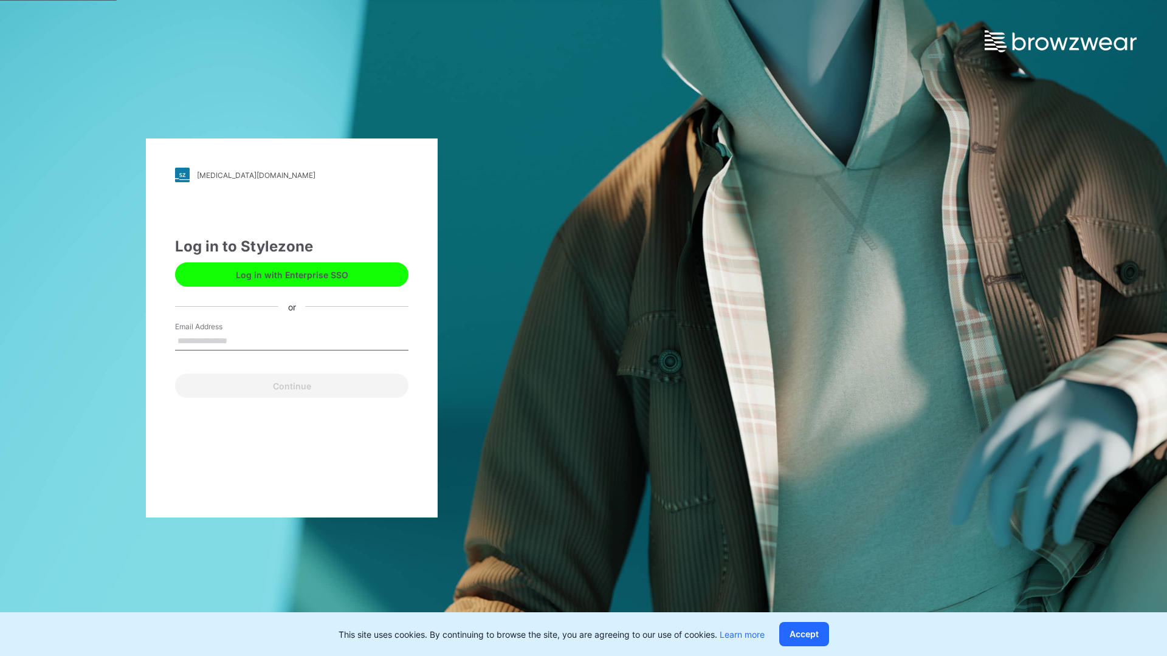  Describe the element at coordinates (182, 175) in the screenshot. I see `img: stylezone-logo.562084cfcfab977791bfbf7441f1a819.svg` at that location.